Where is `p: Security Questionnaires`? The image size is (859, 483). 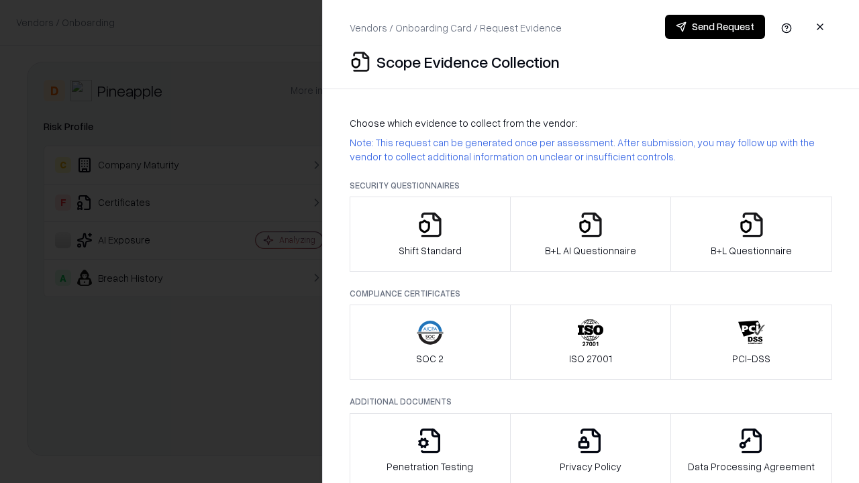
p: Security Questionnaires is located at coordinates (591, 185).